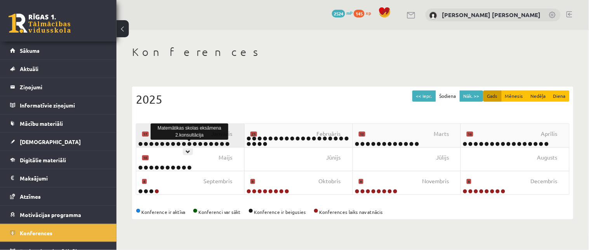 The width and height of the screenshot is (589, 250). What do you see at coordinates (58, 160) in the screenshot?
I see `a: Digitālie materiāli` at bounding box center [58, 160].